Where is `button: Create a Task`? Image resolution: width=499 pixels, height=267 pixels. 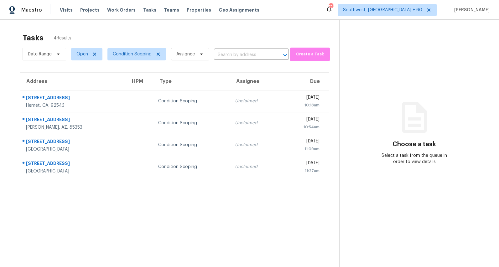 button: Create a Task is located at coordinates (310, 54).